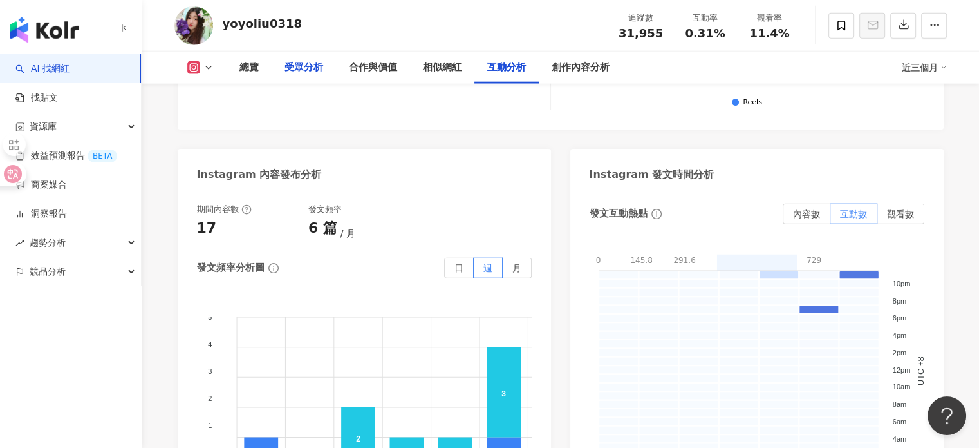 Image resolution: width=979 pixels, height=448 pixels. Describe the element at coordinates (304, 68) in the screenshot. I see `div: 受眾分析` at that location.